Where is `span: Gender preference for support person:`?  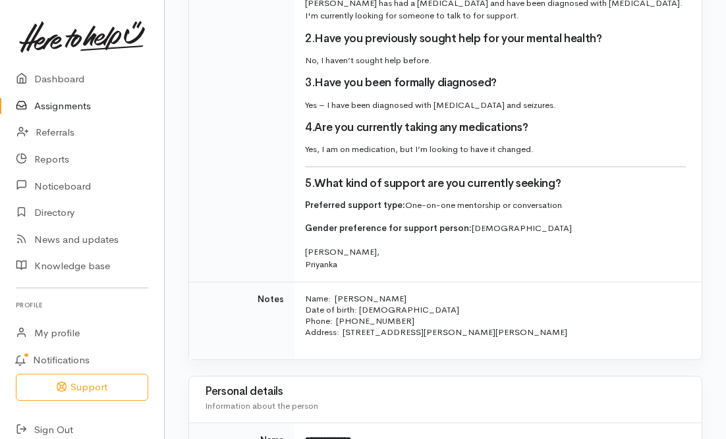 span: Gender preference for support person: is located at coordinates (388, 228).